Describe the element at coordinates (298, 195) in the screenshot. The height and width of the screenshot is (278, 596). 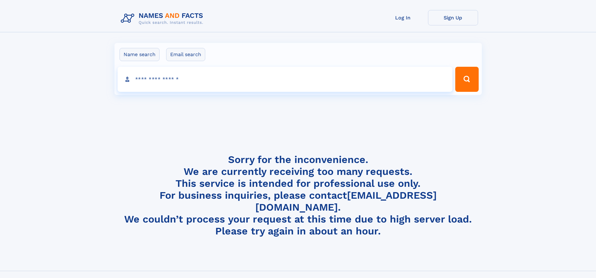
I see `h4: Sorry for the inconvenience. We are currently receiving too many requests. This service is intend...` at that location.